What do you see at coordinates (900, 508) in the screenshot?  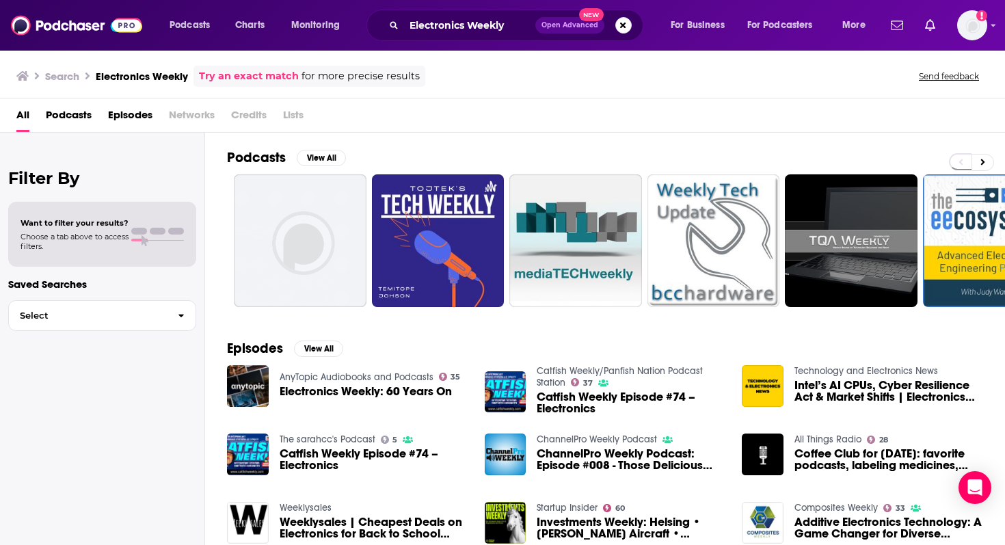 I see `span: 33` at bounding box center [900, 508].